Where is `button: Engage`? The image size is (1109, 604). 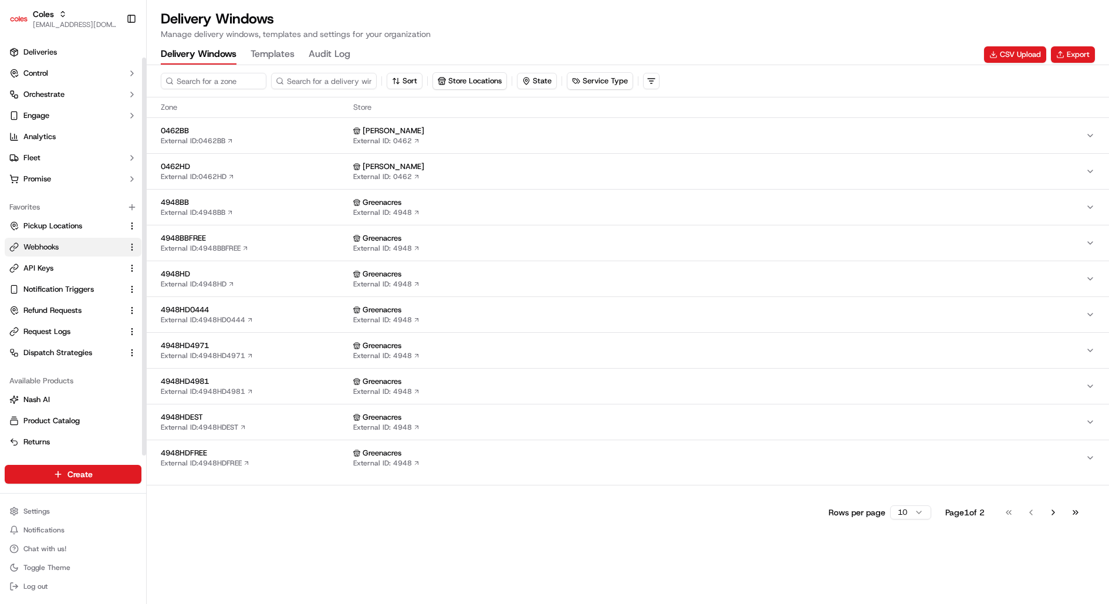 button: Engage is located at coordinates (73, 116).